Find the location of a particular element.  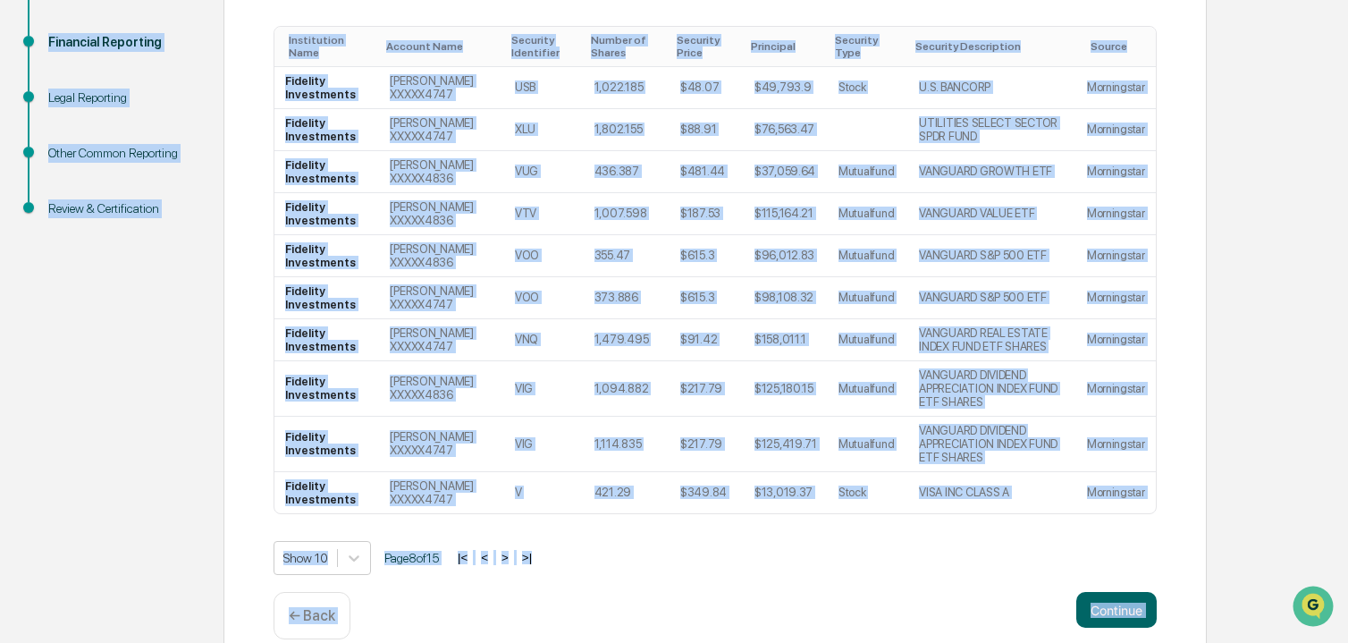

span: Attestations is located at coordinates (184, 234).